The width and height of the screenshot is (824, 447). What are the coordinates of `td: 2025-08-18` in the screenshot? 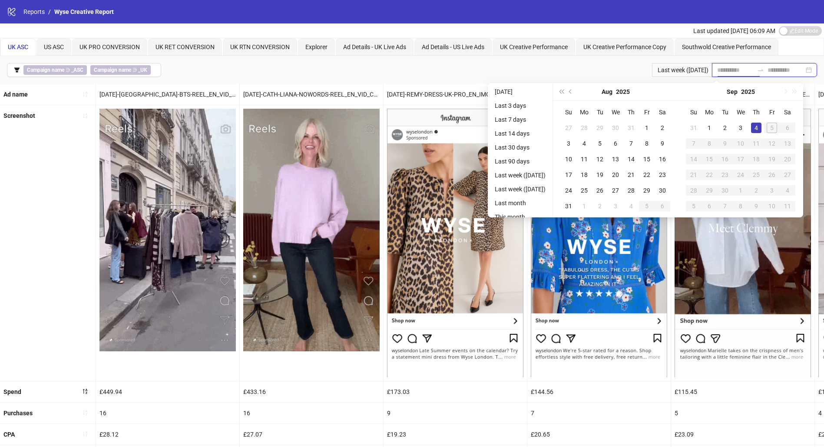 It's located at (585, 175).